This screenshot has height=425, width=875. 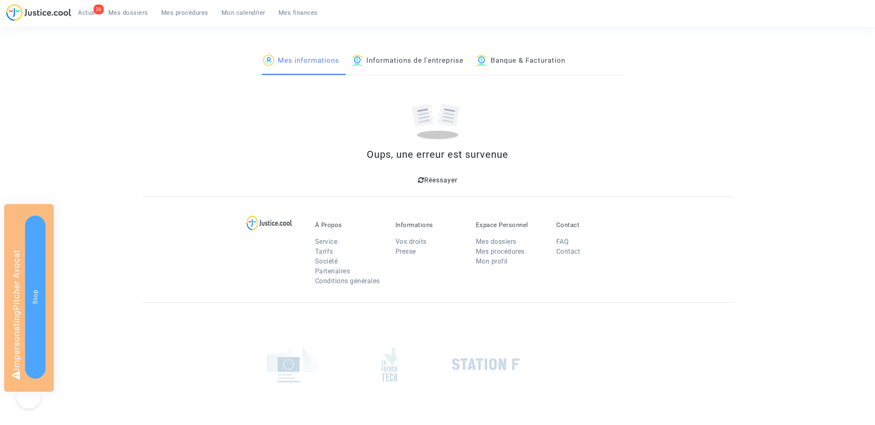 What do you see at coordinates (87, 13) in the screenshot?
I see `span: Actus` at bounding box center [87, 13].